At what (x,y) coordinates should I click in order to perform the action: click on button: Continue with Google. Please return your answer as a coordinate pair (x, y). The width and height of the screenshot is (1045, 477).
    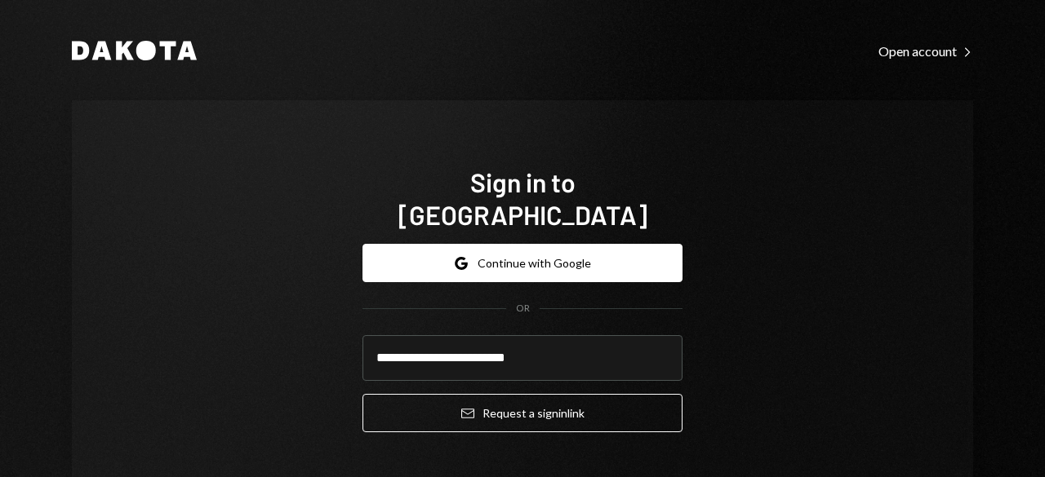
    Looking at the image, I should click on (522, 263).